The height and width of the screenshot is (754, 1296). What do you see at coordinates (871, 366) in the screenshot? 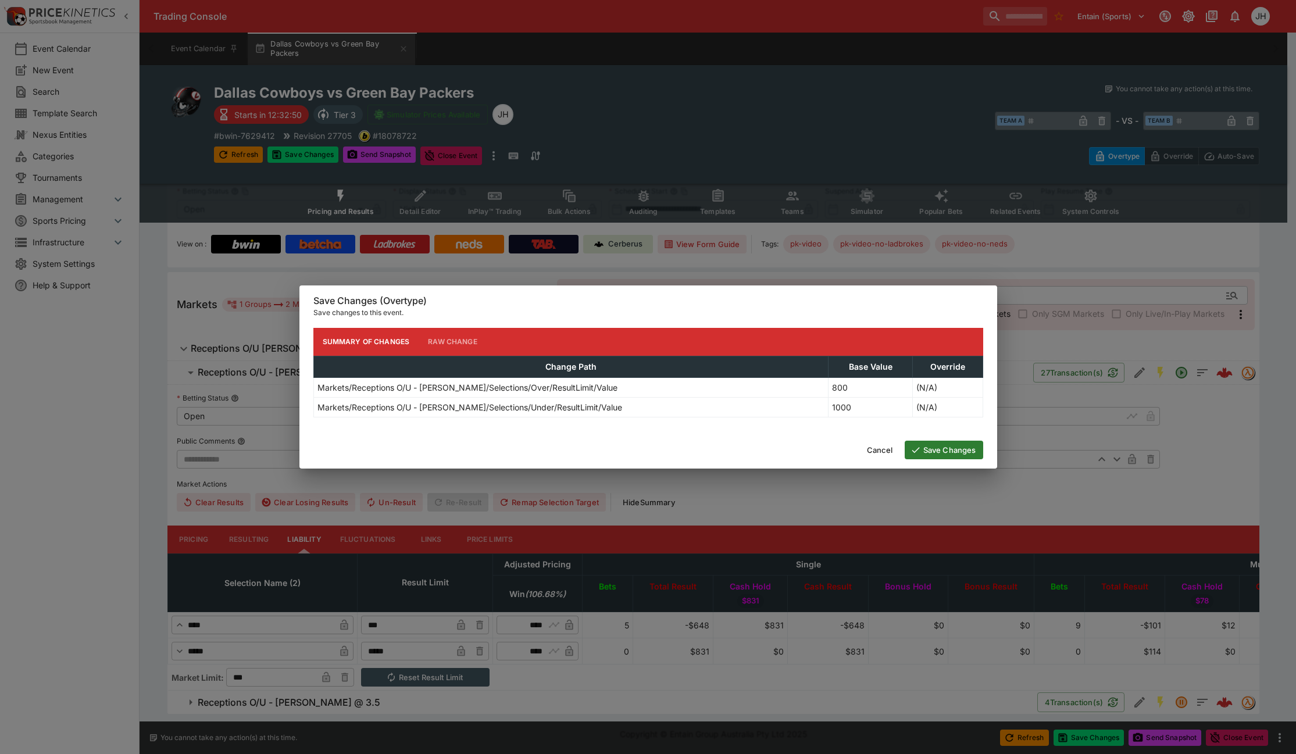
I see `th: Base Value` at bounding box center [871, 366].